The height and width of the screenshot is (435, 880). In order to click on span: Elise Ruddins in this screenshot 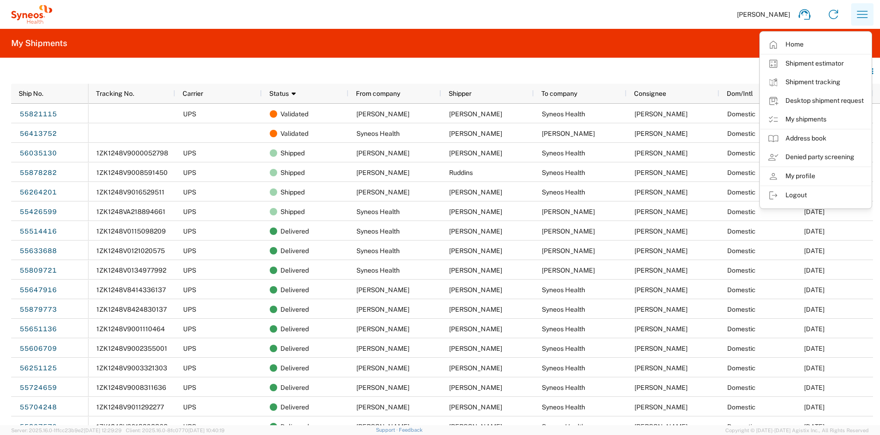, I will do `click(383, 173)`.